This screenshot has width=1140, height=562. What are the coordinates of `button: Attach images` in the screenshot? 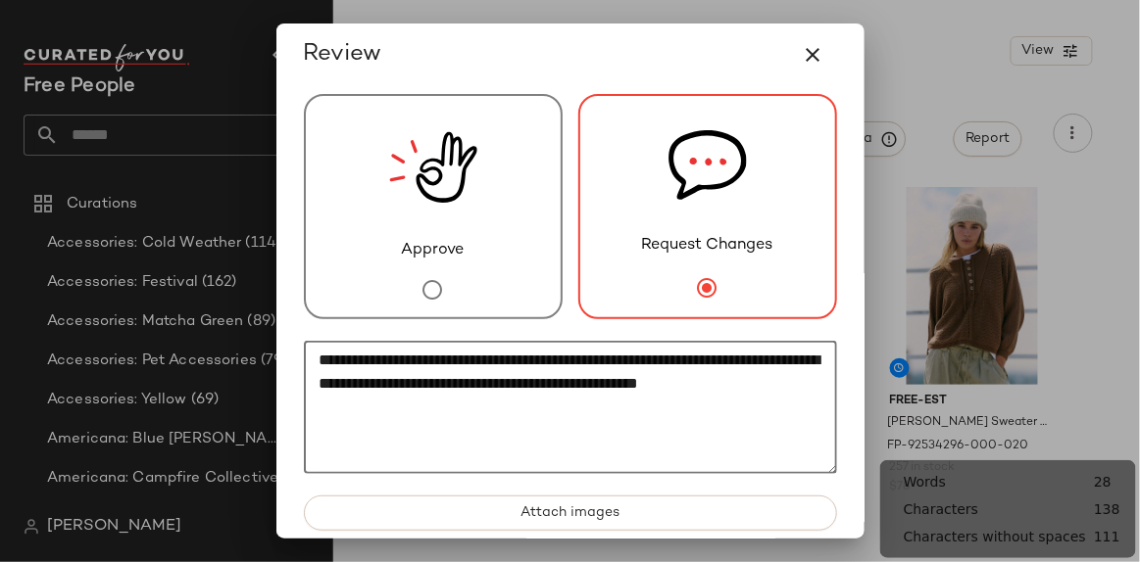 It's located at (570, 513).